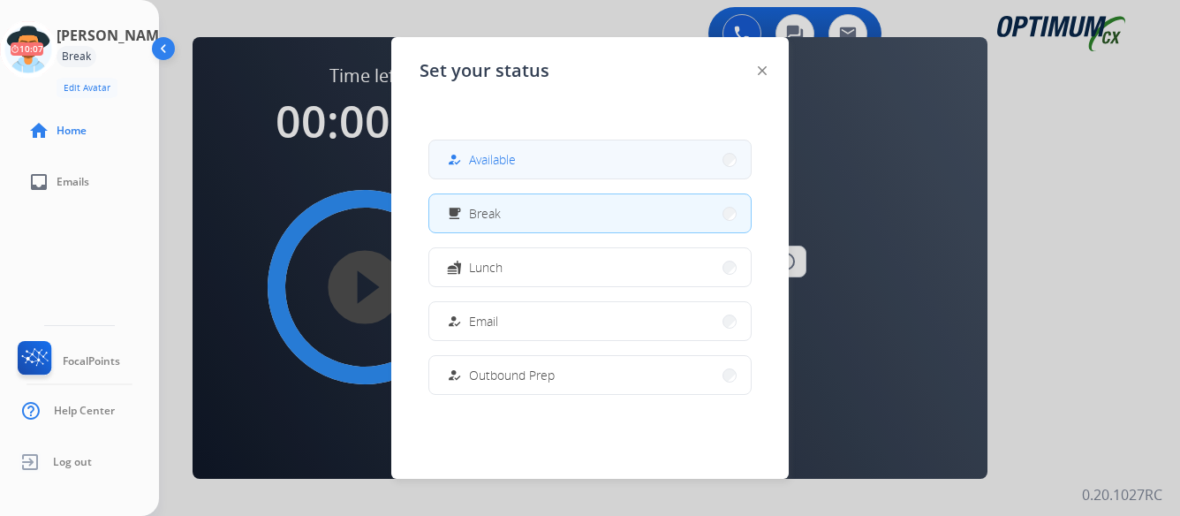 This screenshot has height=516, width=1180. Describe the element at coordinates (67, 361) in the screenshot. I see `a: FocalPoints` at that location.